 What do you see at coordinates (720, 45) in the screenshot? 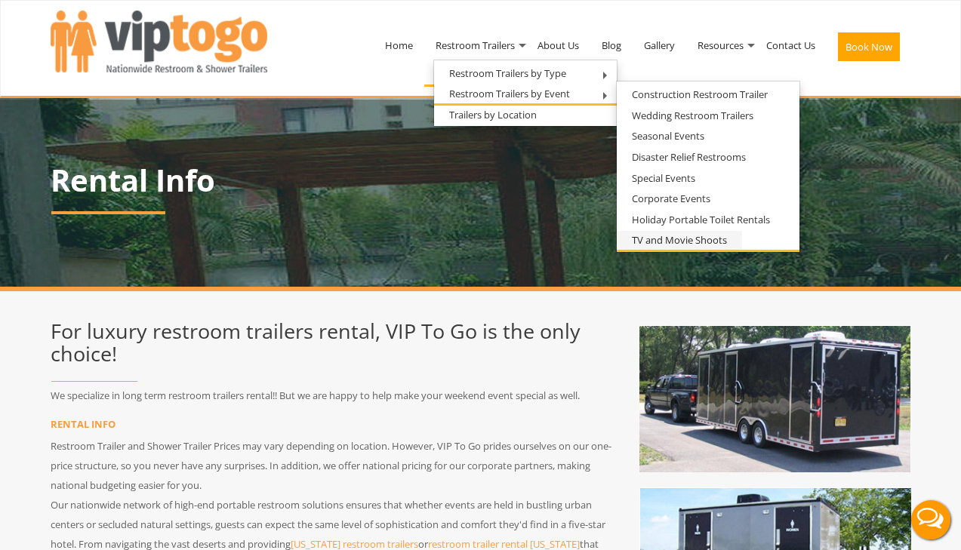
I see `a: Resources` at bounding box center [720, 45].